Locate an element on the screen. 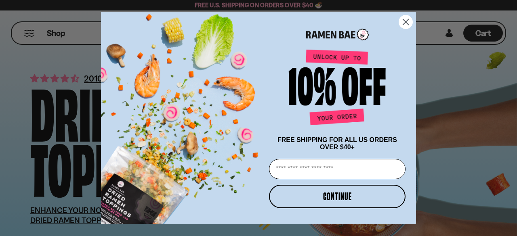 This screenshot has height=236, width=517. img: ce7035ce-2e49-461c-ae4b-8ade7372f32c.png is located at coordinates (183, 115).